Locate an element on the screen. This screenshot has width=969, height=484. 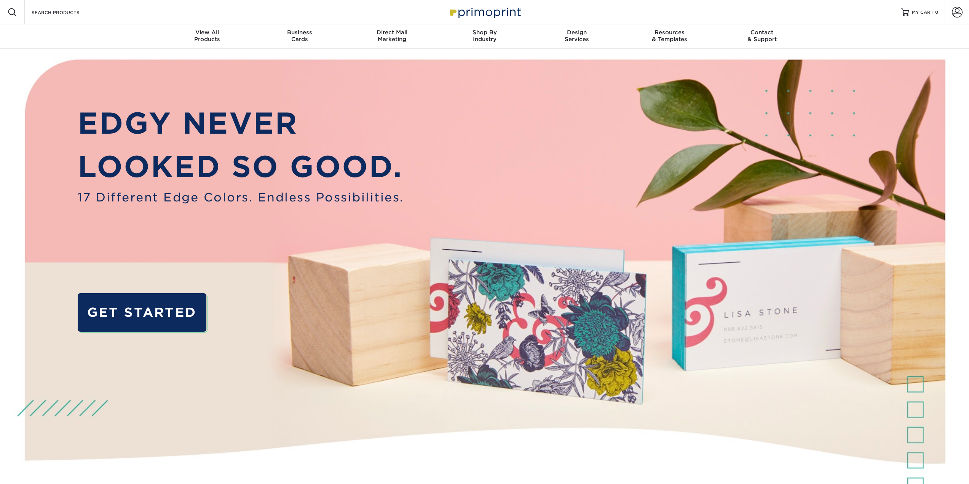
span: MY CART is located at coordinates (923, 12).